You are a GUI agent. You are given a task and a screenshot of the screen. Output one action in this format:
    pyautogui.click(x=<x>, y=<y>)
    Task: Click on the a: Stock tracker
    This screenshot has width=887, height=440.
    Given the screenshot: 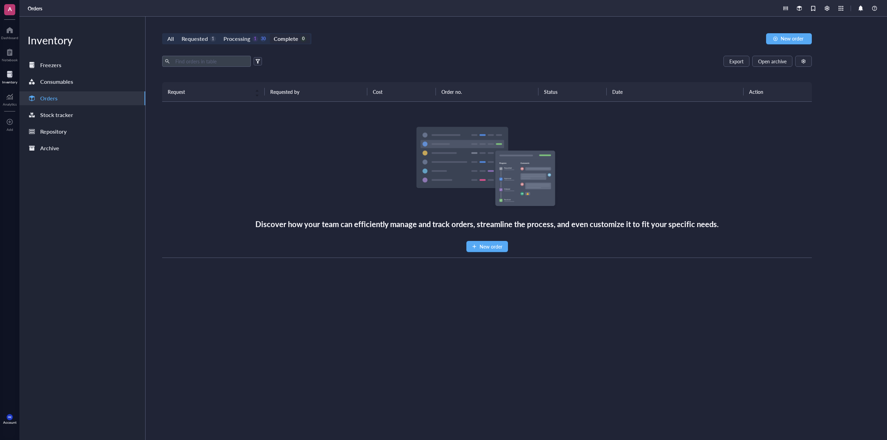 What is the action you would take?
    pyautogui.click(x=82, y=115)
    